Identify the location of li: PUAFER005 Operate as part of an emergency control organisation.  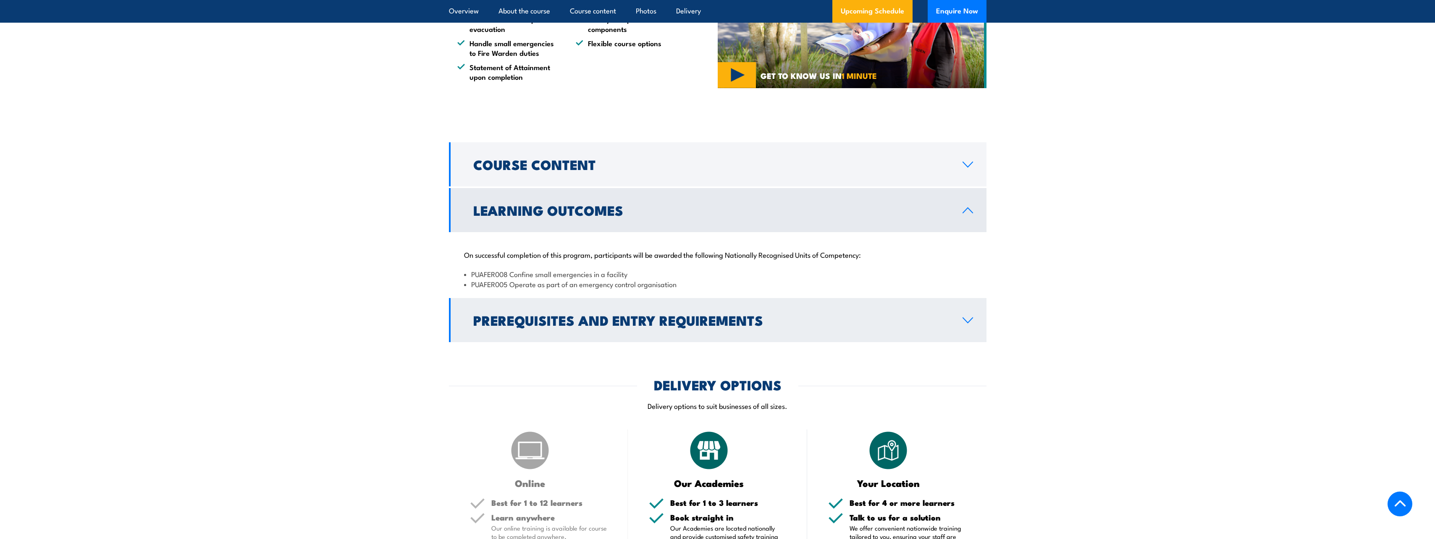
(718, 284).